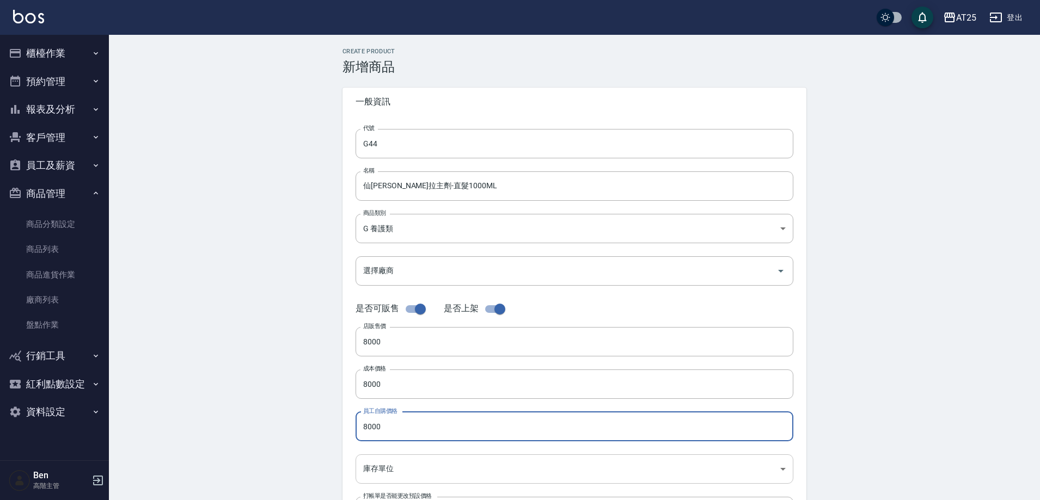 The height and width of the screenshot is (500, 1040). What do you see at coordinates (377, 308) in the screenshot?
I see `span: 是否可販售` at bounding box center [377, 308].